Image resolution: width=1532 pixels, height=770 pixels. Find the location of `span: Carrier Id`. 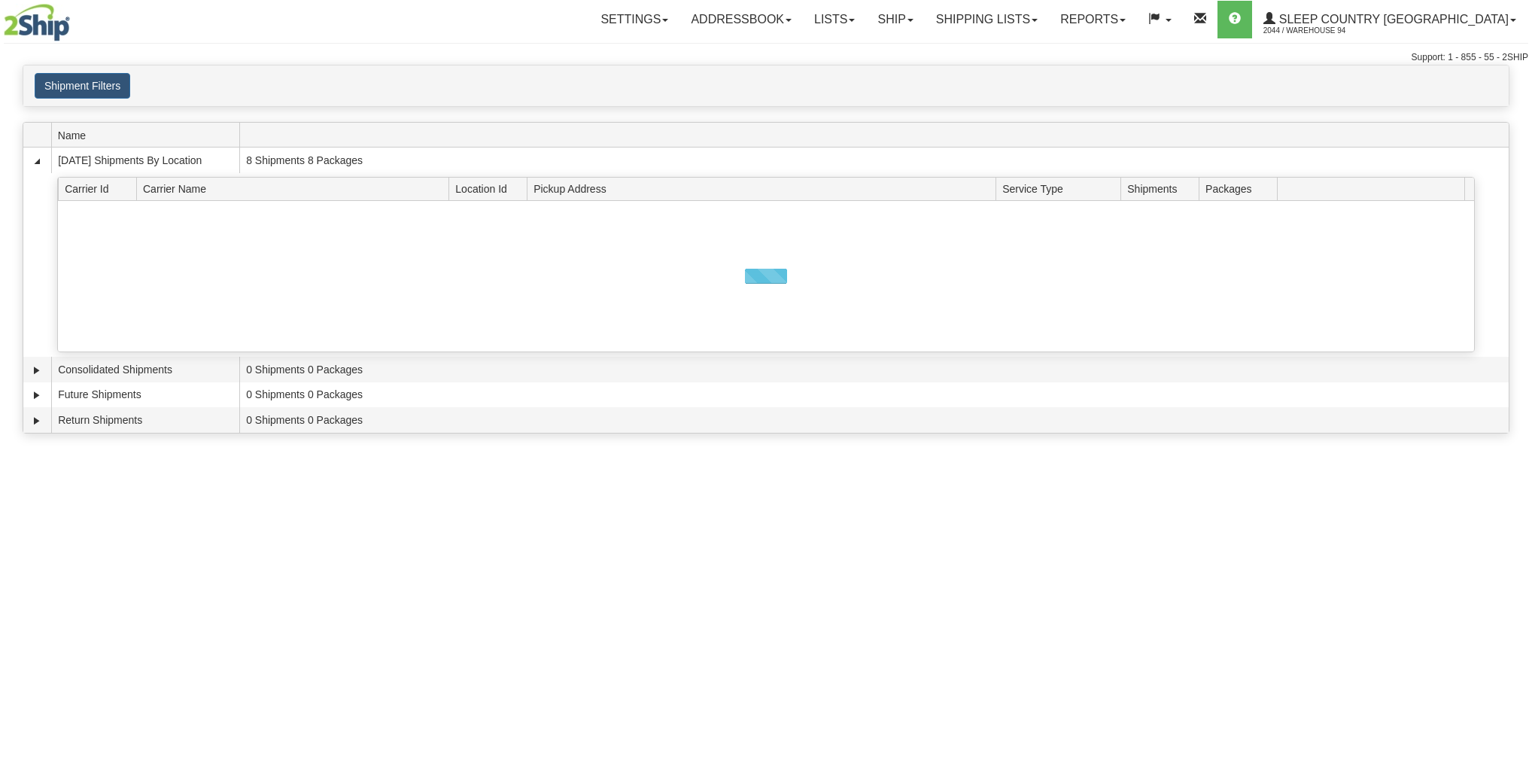

span: Carrier Id is located at coordinates (100, 188).